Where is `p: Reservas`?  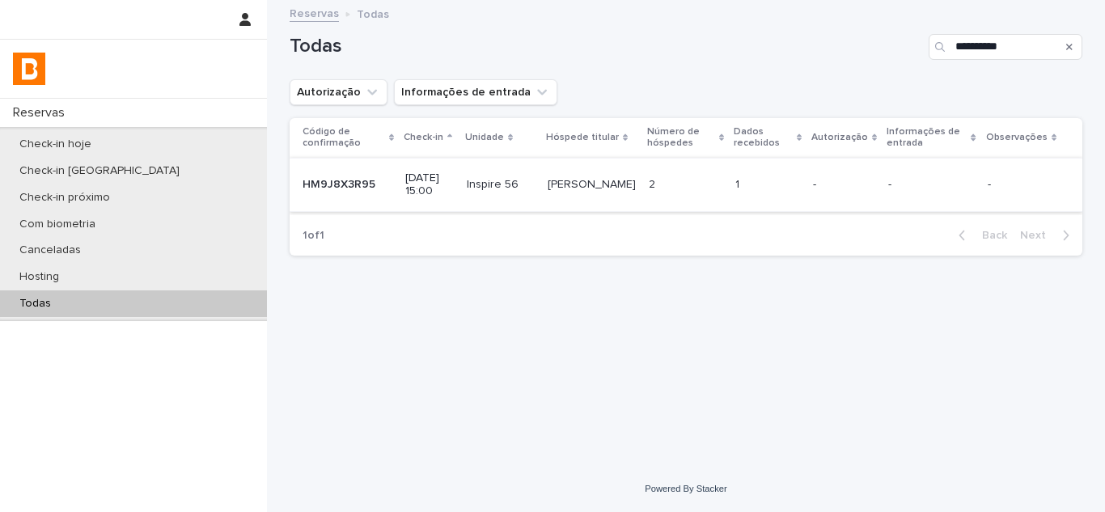
p: Reservas is located at coordinates (42, 112).